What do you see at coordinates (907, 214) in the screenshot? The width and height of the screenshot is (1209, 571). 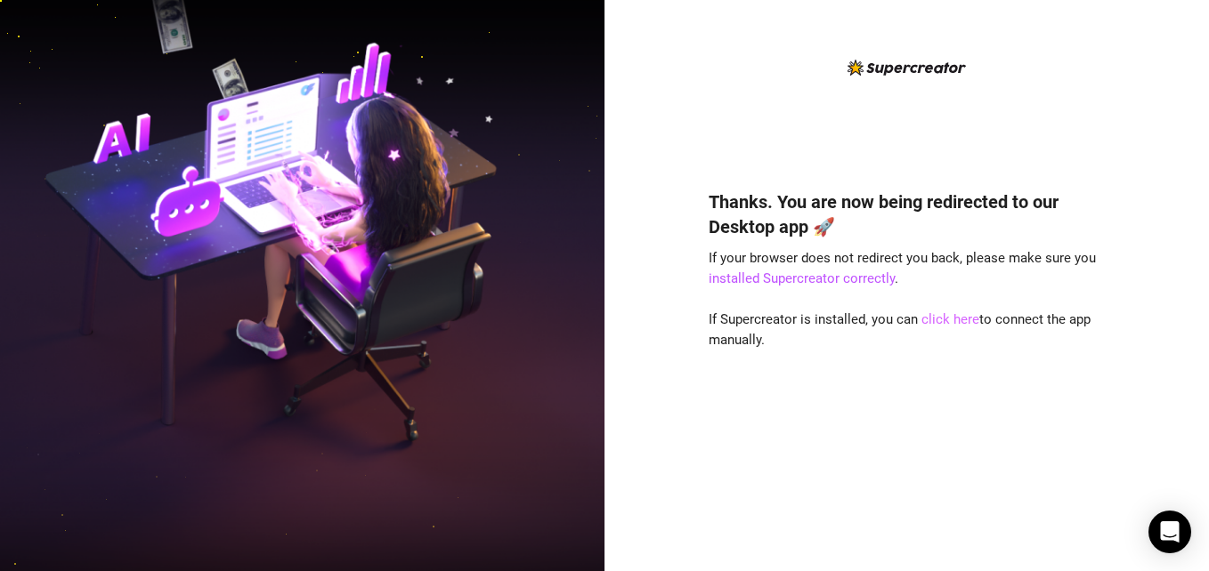 I see `h4: Thanks. You are now being redirected to our Desktop app 🚀` at bounding box center [907, 214].